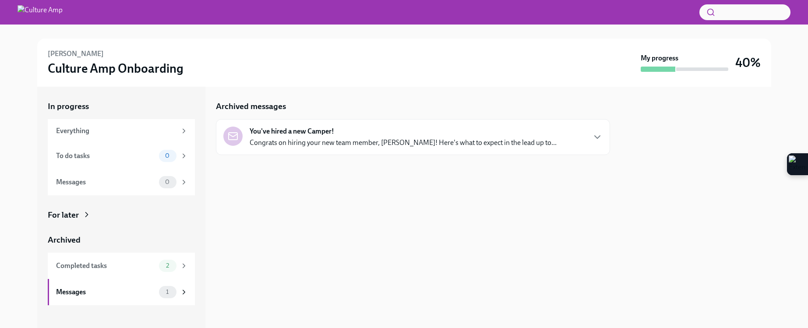 The image size is (808, 328). I want to click on a: In progress, so click(121, 106).